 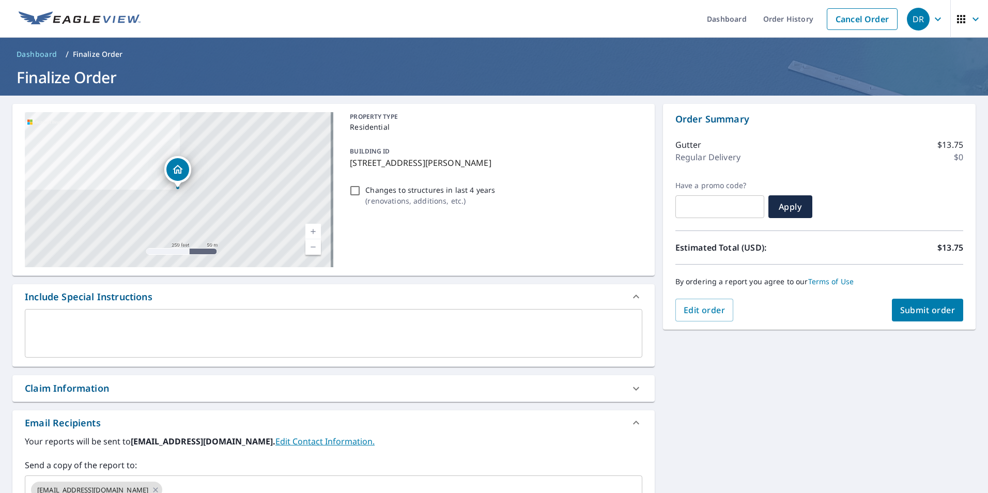 I want to click on button: Submit order, so click(x=928, y=310).